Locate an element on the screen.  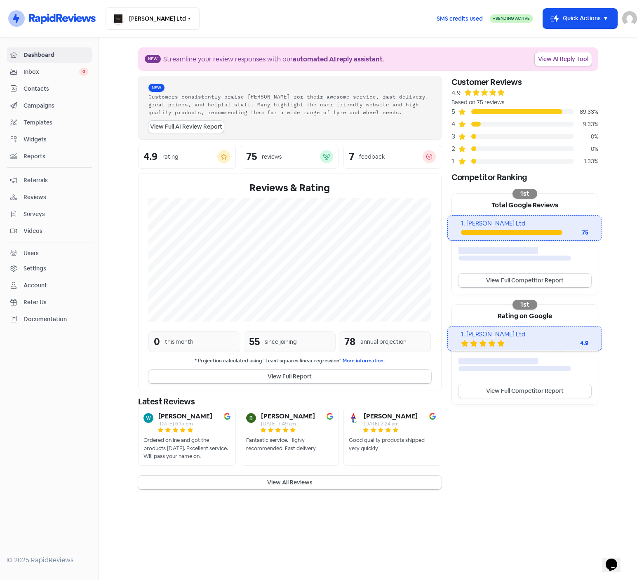
span: Reports is located at coordinates (56, 156).